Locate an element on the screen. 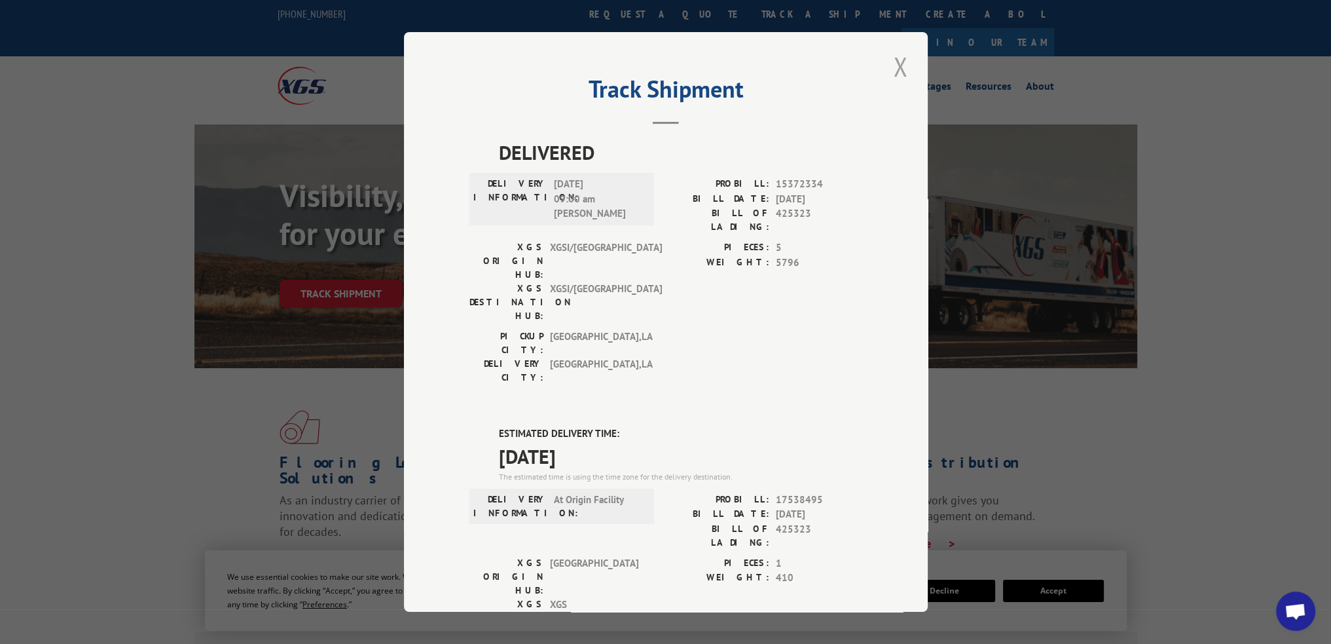  span: 17538495 is located at coordinates (819, 499).